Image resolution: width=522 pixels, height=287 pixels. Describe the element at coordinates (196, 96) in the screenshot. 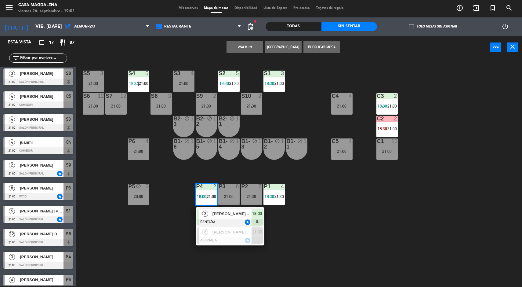

I see `div: S9` at that location.